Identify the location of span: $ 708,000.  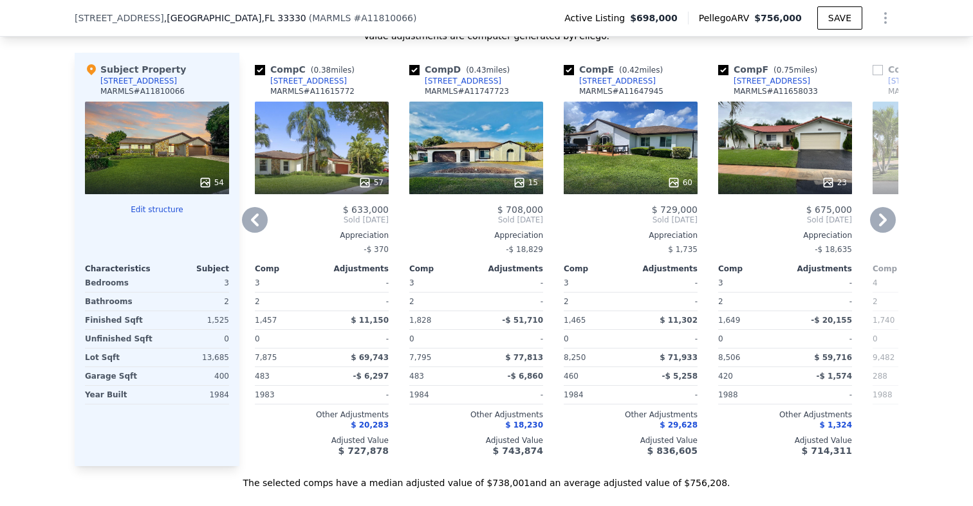
(520, 210).